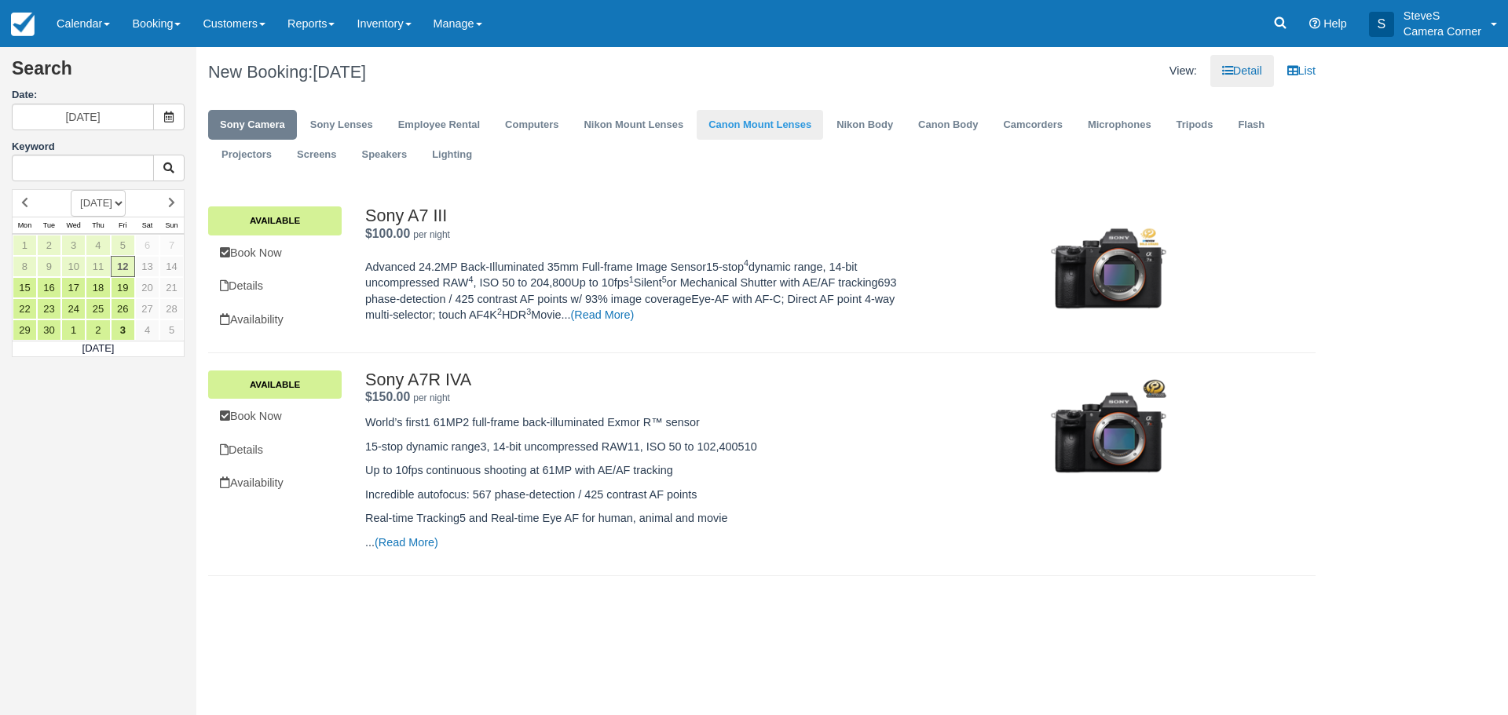 This screenshot has height=715, width=1508. Describe the element at coordinates (122, 287) in the screenshot. I see `a: 19` at that location.